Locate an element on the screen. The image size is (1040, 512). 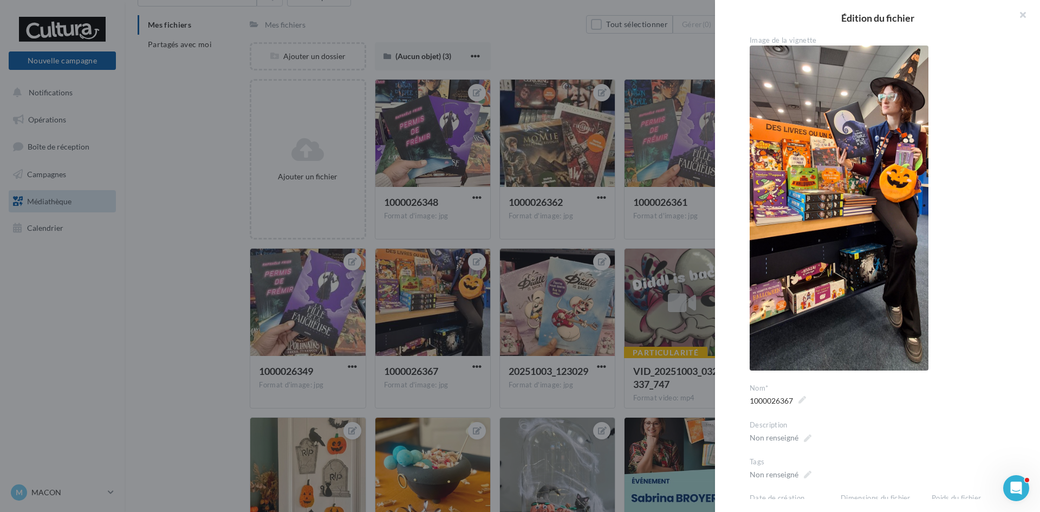
img: 1000026367 is located at coordinates (839, 208).